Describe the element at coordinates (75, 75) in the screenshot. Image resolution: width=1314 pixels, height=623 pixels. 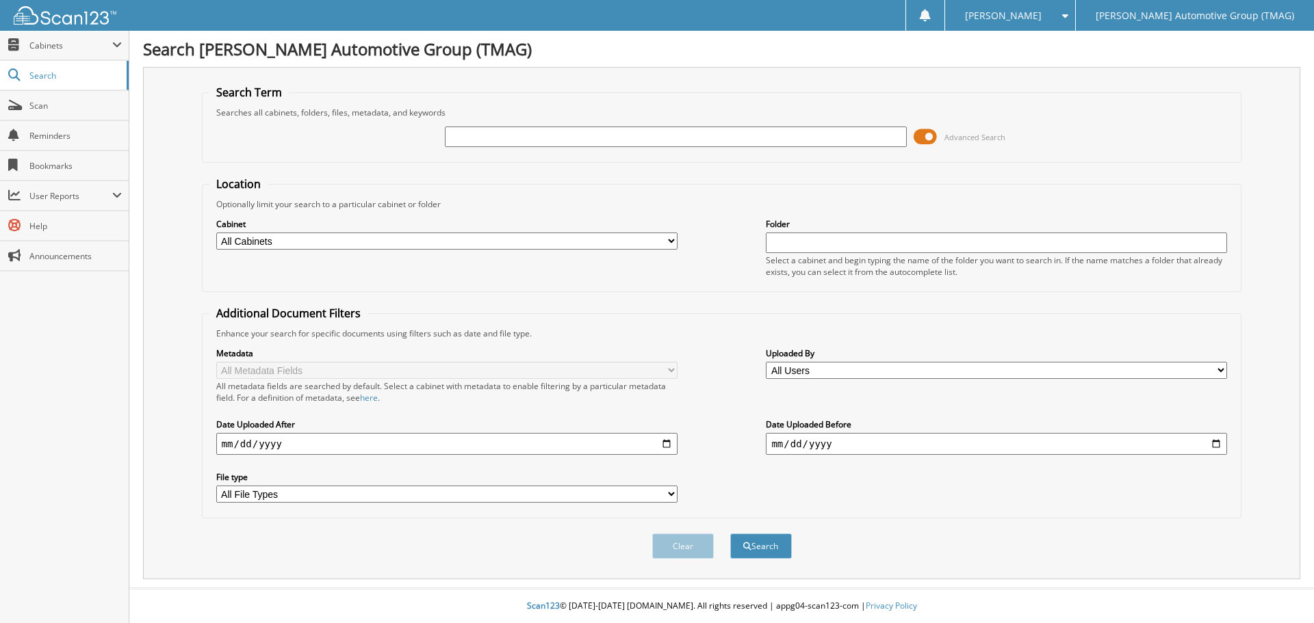
I see `span: Search` at that location.